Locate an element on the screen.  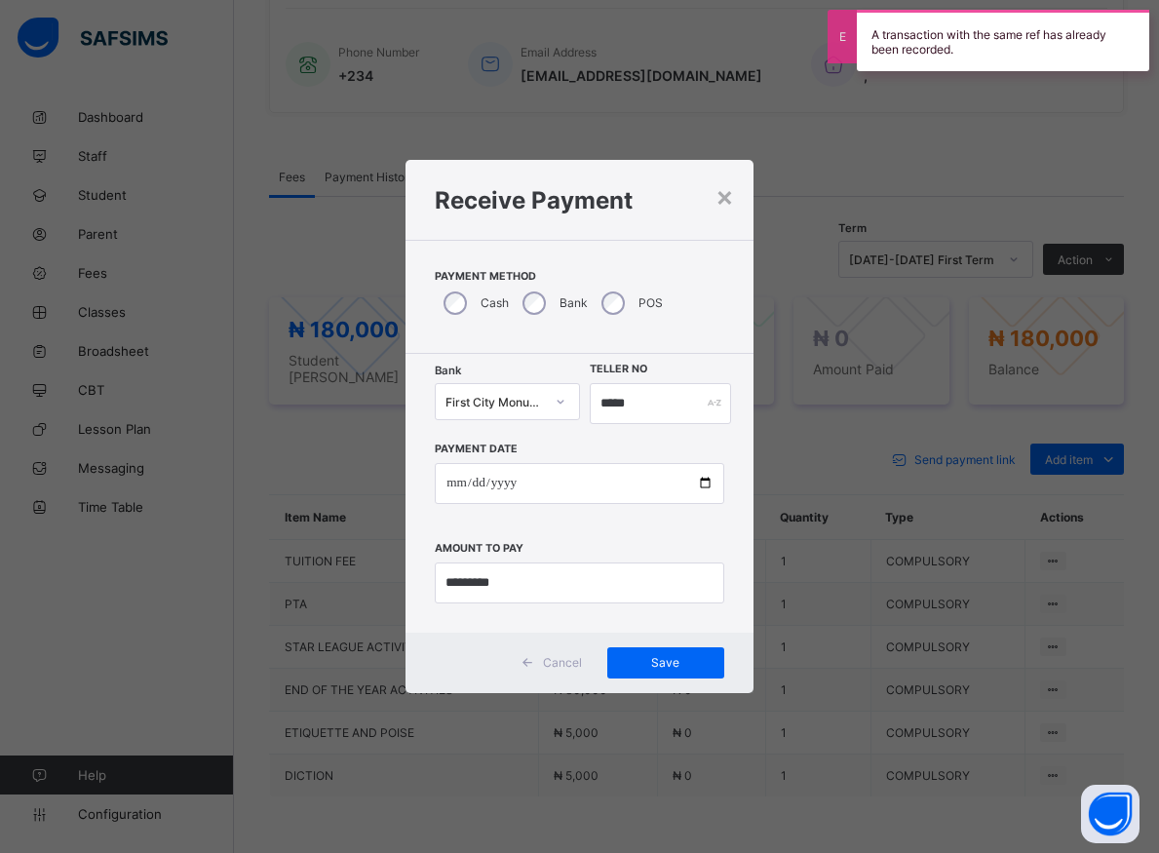
span: Bank is located at coordinates (447, 370).